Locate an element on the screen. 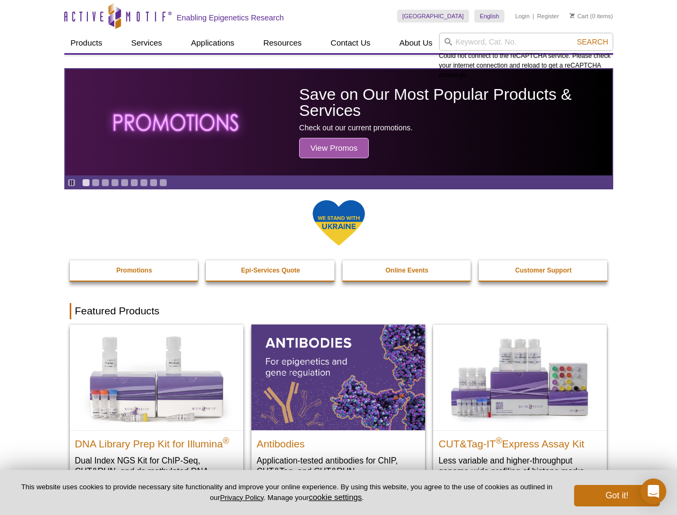  h2: Enabling Epigenetics Research is located at coordinates (231, 18).